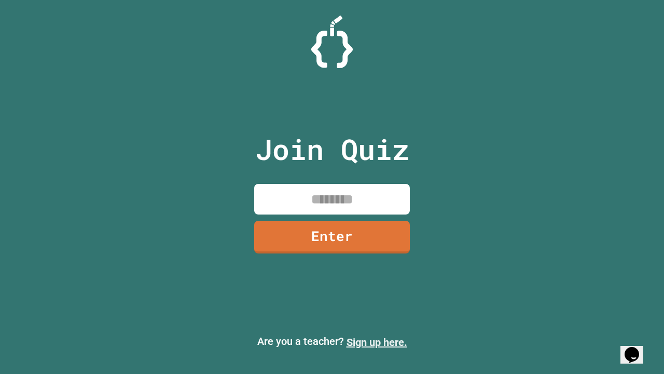  Describe the element at coordinates (332, 342) in the screenshot. I see `p: Are you a teacher?` at that location.